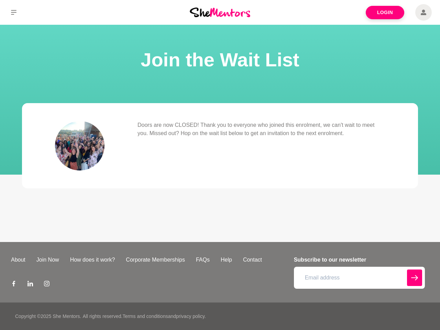 The width and height of the screenshot is (440, 330). What do you see at coordinates (14, 285) in the screenshot?
I see `a: Facebook` at bounding box center [14, 285].